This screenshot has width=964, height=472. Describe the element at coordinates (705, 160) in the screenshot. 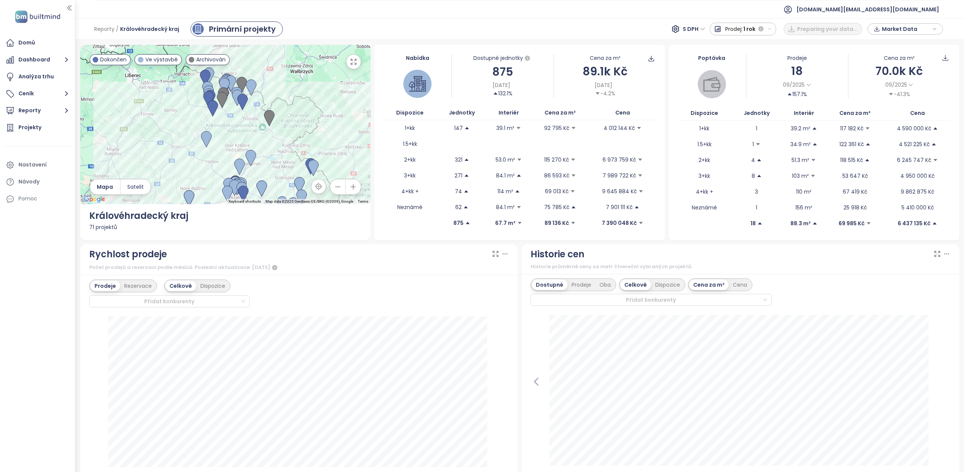

I see `td: 2+kk` at that location.